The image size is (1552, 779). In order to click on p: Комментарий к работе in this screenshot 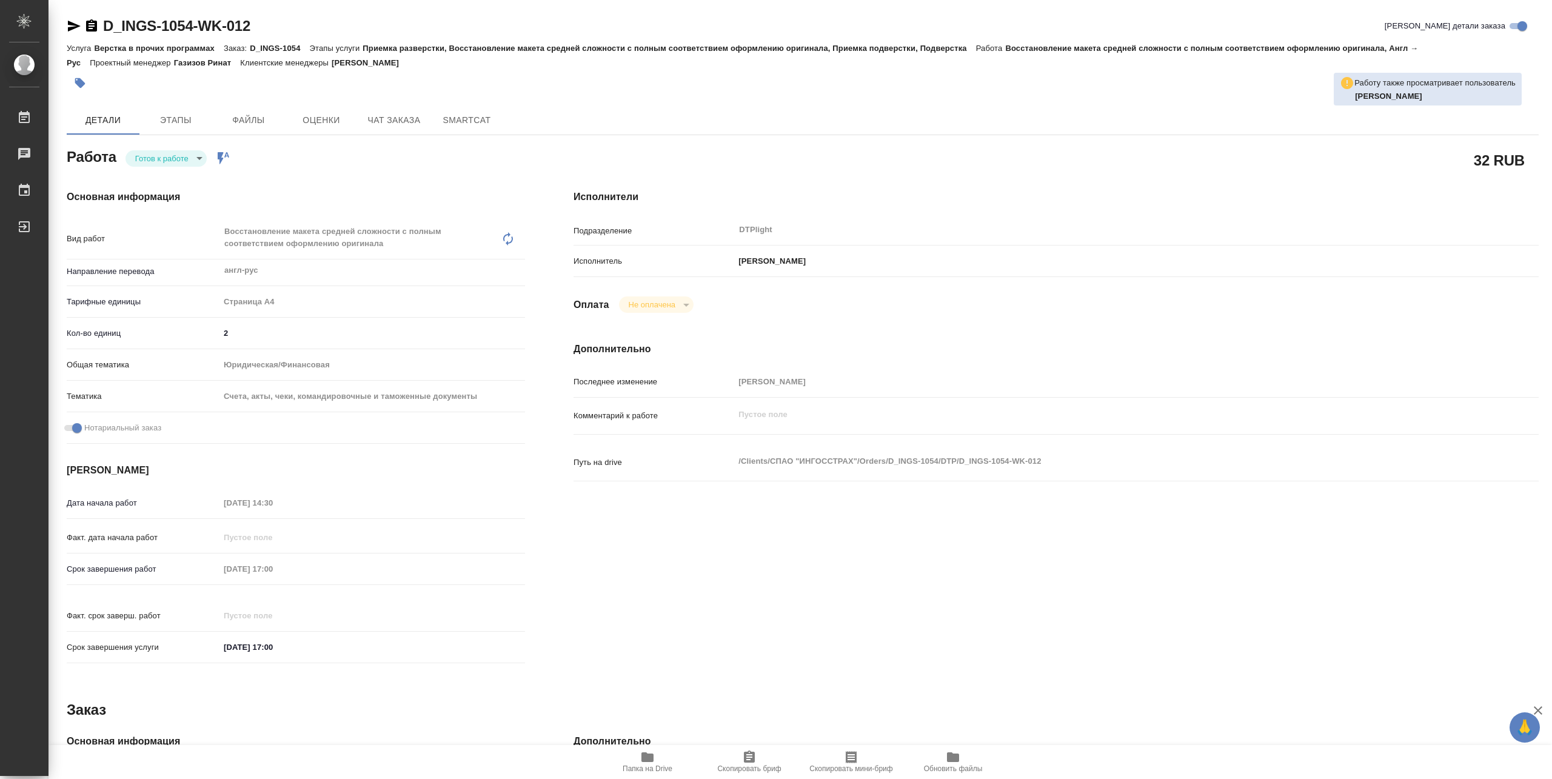, I will do `click(653, 416)`.